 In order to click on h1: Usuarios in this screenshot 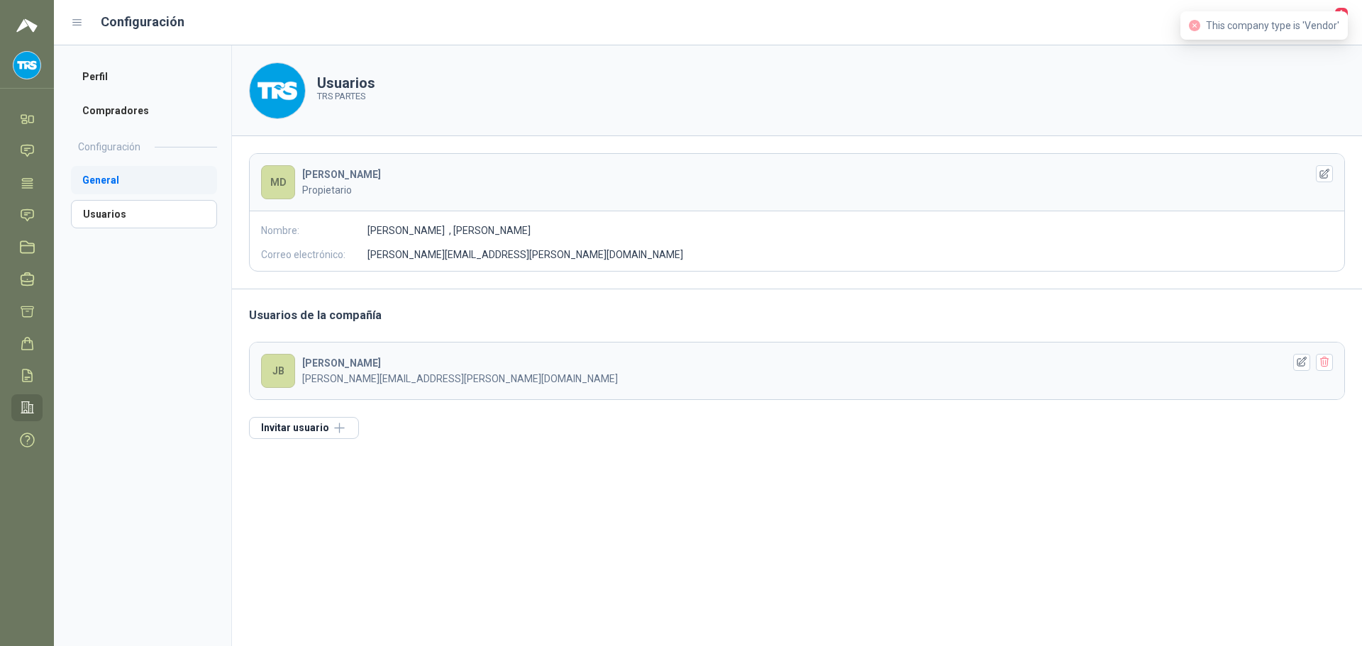, I will do `click(346, 83)`.